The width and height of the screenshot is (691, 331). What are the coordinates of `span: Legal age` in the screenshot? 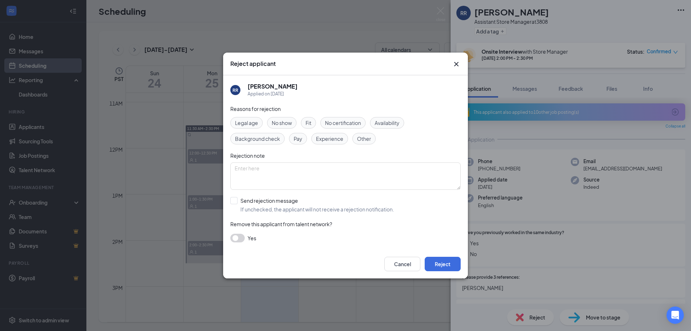 It's located at (246, 123).